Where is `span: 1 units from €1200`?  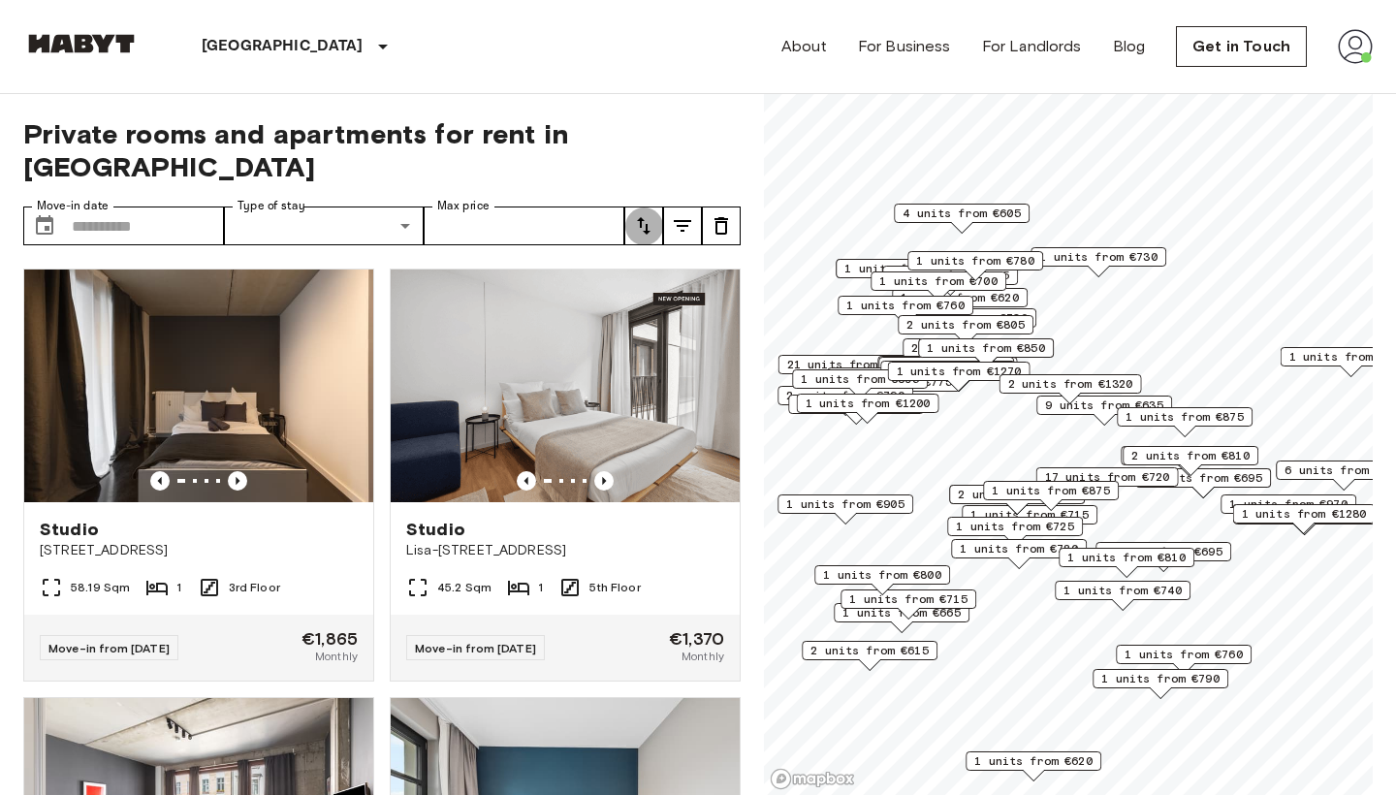 span: 1 units from €1200 is located at coordinates (867, 403).